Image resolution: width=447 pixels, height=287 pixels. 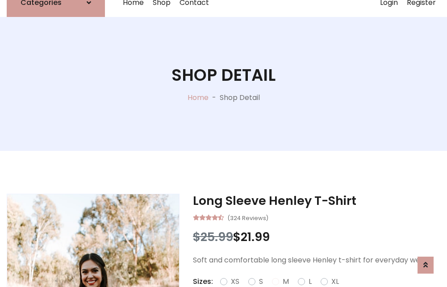 What do you see at coordinates (286, 282) in the screenshot?
I see `label: M` at bounding box center [286, 282].